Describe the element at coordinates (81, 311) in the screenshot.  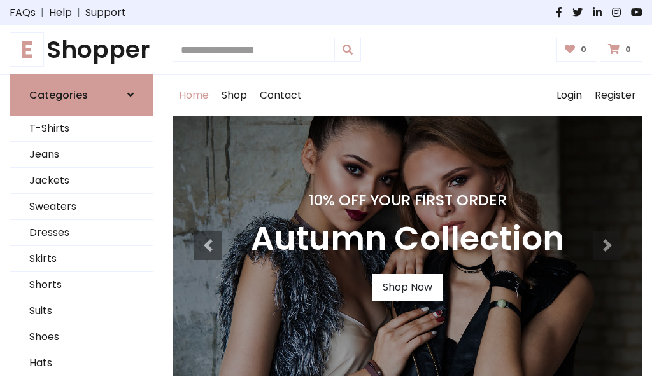
I see `a: Suits` at that location.